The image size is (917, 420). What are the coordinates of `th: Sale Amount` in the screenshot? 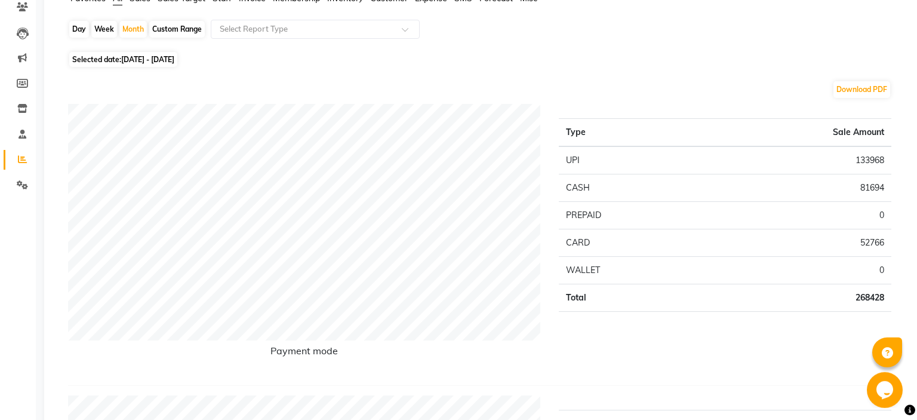 It's located at (796, 132).